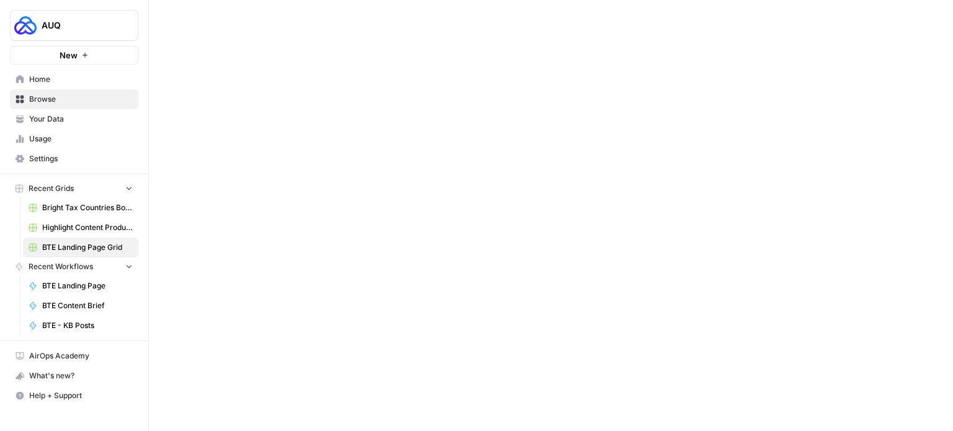 This screenshot has height=431, width=953. Describe the element at coordinates (51, 189) in the screenshot. I see `span: Recent Grids` at that location.